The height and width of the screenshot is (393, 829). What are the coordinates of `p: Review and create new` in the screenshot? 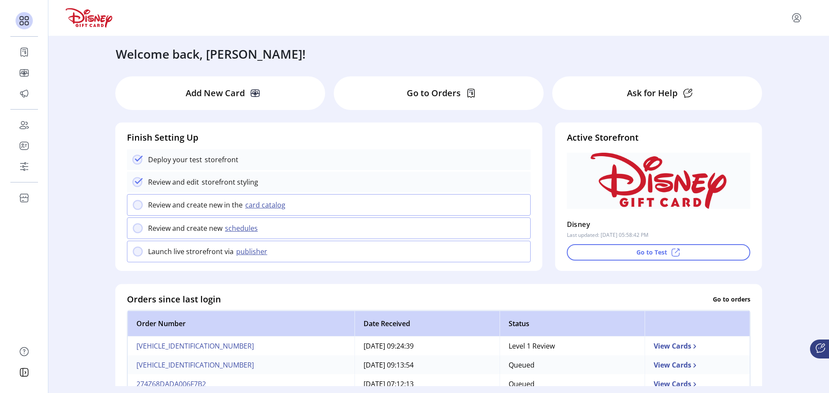 It's located at (185, 228).